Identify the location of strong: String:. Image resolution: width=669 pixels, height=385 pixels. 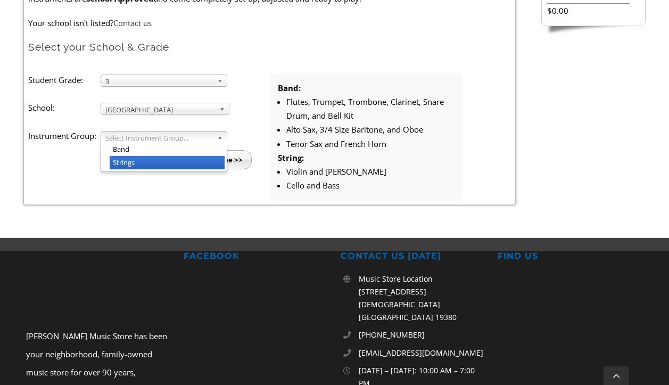
(290, 157).